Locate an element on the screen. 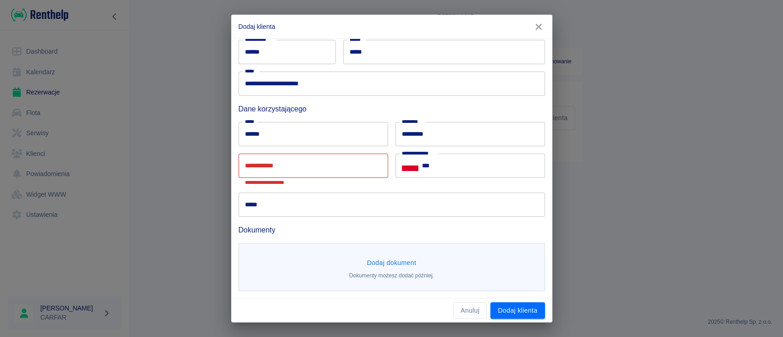 The image size is (783, 337). h6: Dokumenty is located at coordinates (392, 230).